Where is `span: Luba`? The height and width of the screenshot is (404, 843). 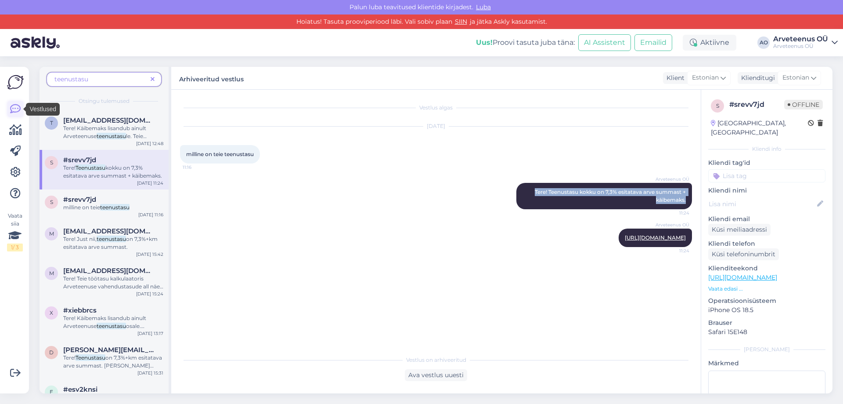
span: Luba is located at coordinates (484, 7).